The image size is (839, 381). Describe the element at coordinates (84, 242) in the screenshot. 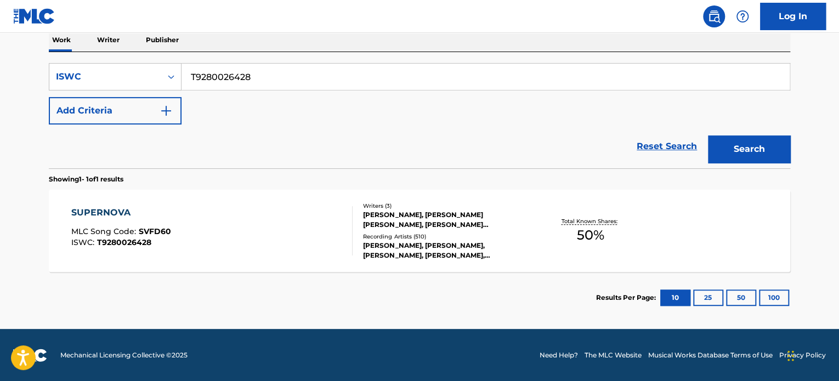

I see `span: ISWC :` at that location.